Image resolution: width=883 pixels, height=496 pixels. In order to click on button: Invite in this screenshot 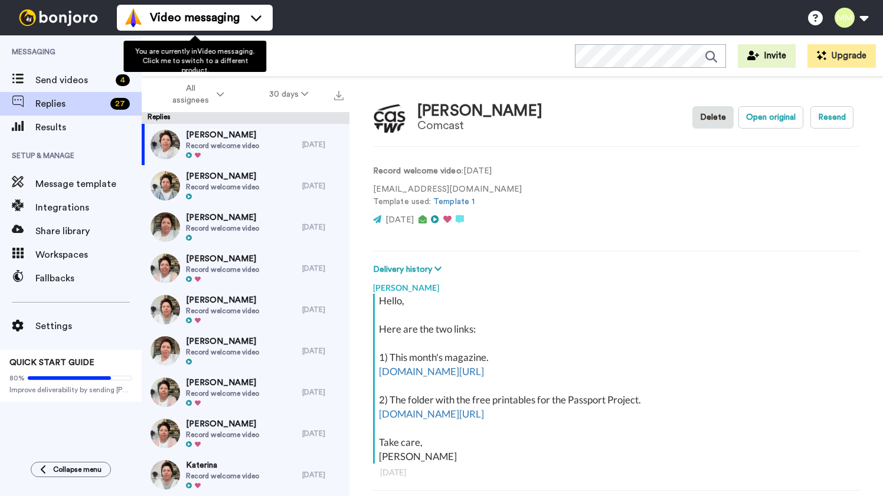, I will do `click(767, 56)`.